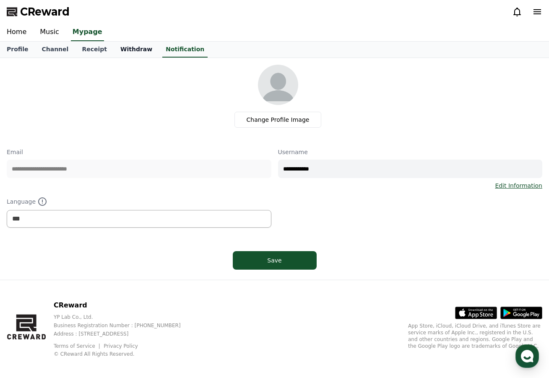 The width and height of the screenshot is (549, 378). I want to click on span: Home, so click(29, 282).